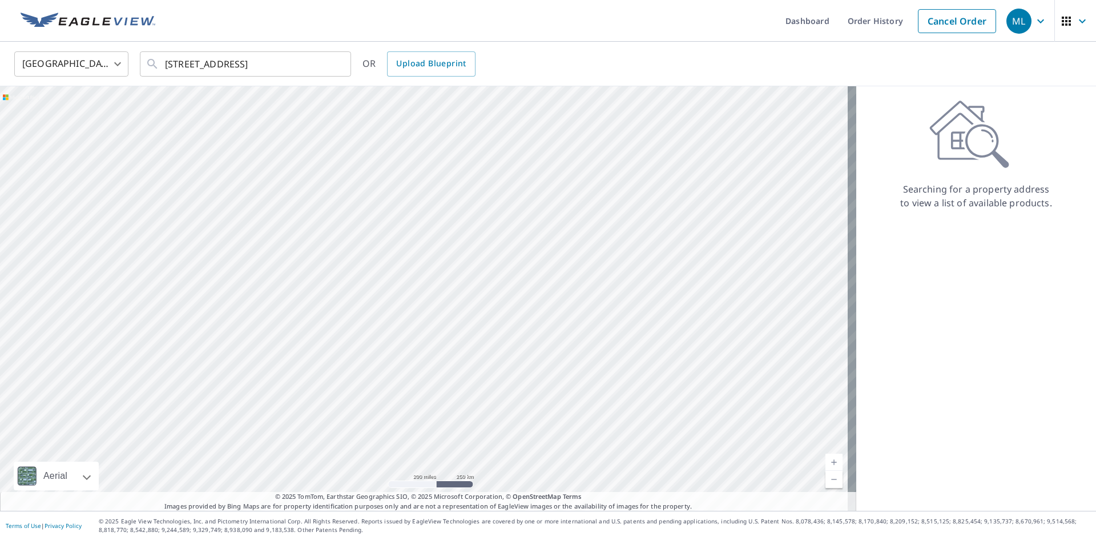  What do you see at coordinates (63, 525) in the screenshot?
I see `a: Privacy Policy` at bounding box center [63, 525].